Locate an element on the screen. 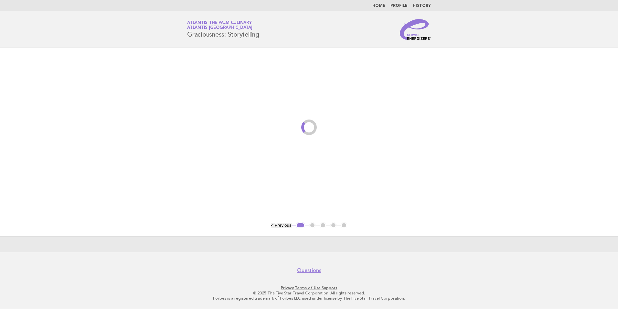 Image resolution: width=618 pixels, height=309 pixels. h1: Graciousness: Storytelling is located at coordinates (223, 29).